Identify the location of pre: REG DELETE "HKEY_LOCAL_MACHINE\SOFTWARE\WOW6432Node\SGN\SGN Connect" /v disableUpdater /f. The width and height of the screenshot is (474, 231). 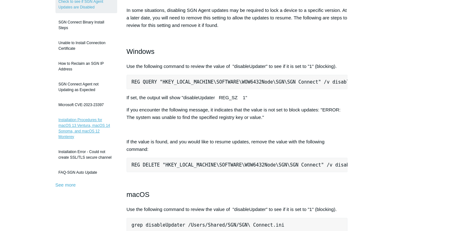
(237, 165).